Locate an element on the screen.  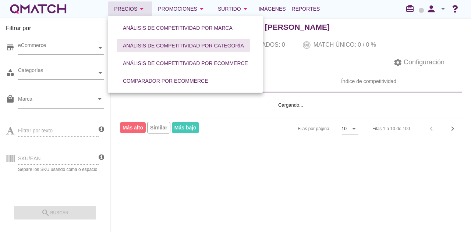
div: 10 is located at coordinates (344, 129).